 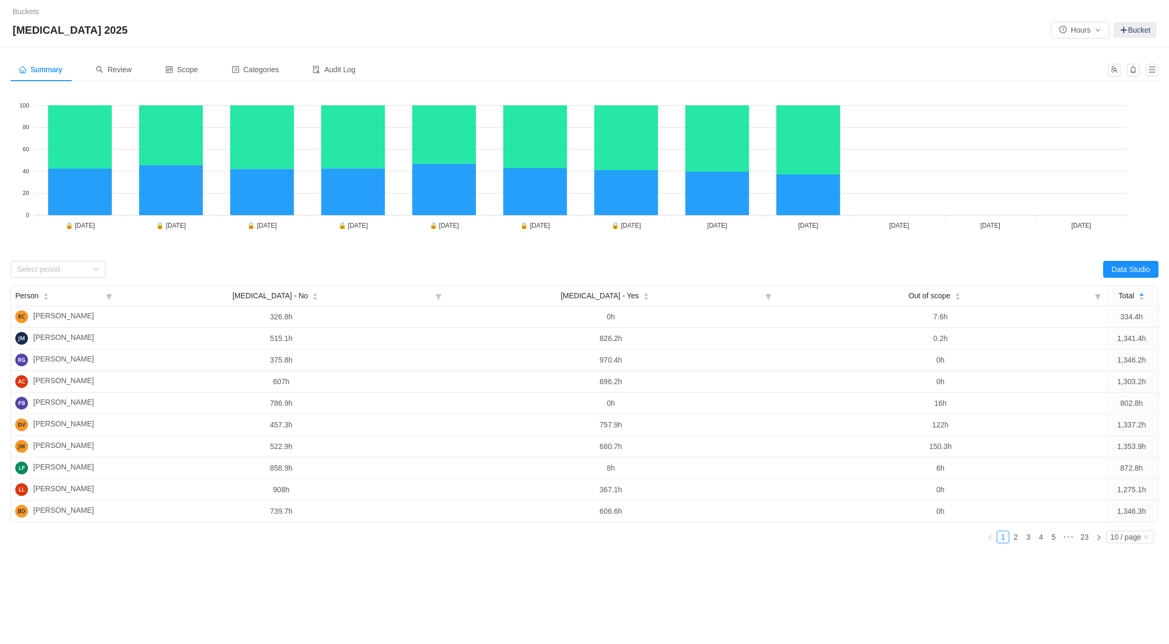 I want to click on tspan: 80, so click(x=26, y=127).